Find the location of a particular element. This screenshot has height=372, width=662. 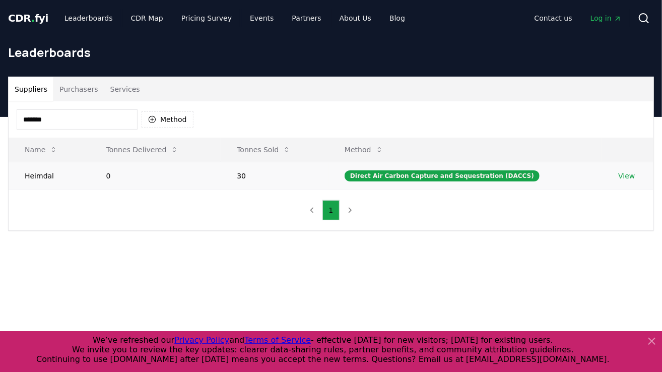

a: Leaderboards is located at coordinates (89, 18).